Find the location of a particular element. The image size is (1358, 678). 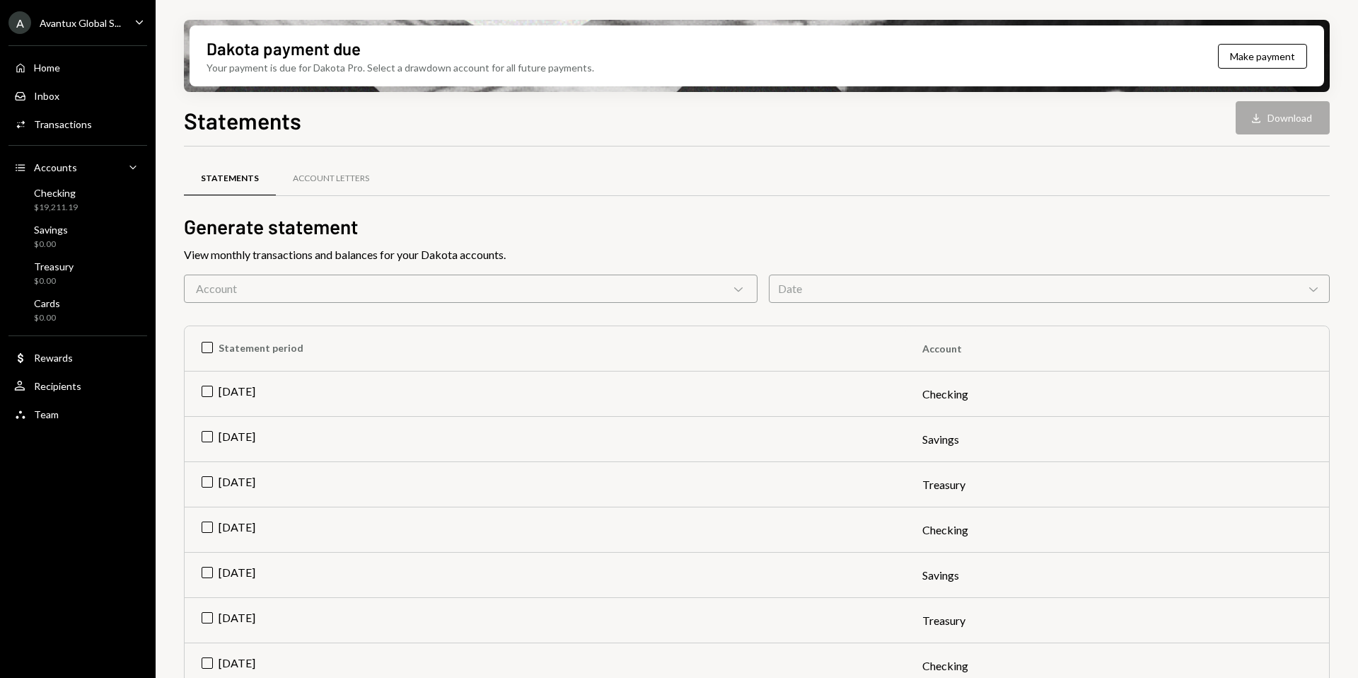

div: Transactions is located at coordinates (63, 124).